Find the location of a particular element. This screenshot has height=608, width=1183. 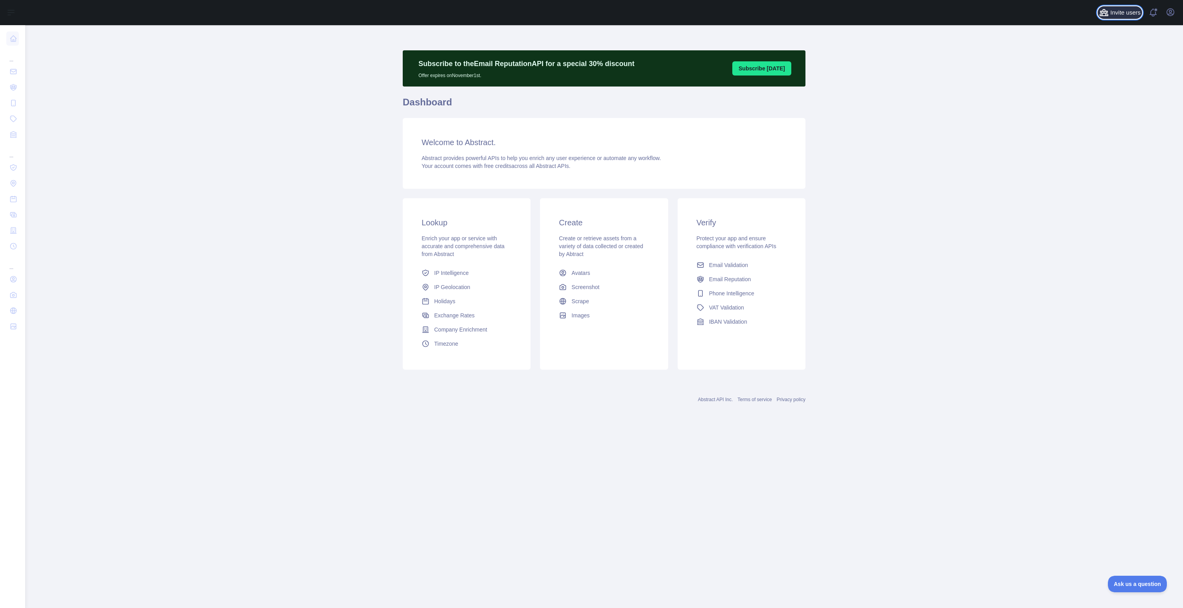

span: Scrape is located at coordinates (580, 301).